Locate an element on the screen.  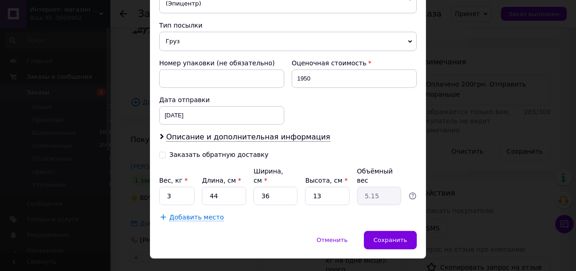
span: Тип посылки is located at coordinates (181, 25).